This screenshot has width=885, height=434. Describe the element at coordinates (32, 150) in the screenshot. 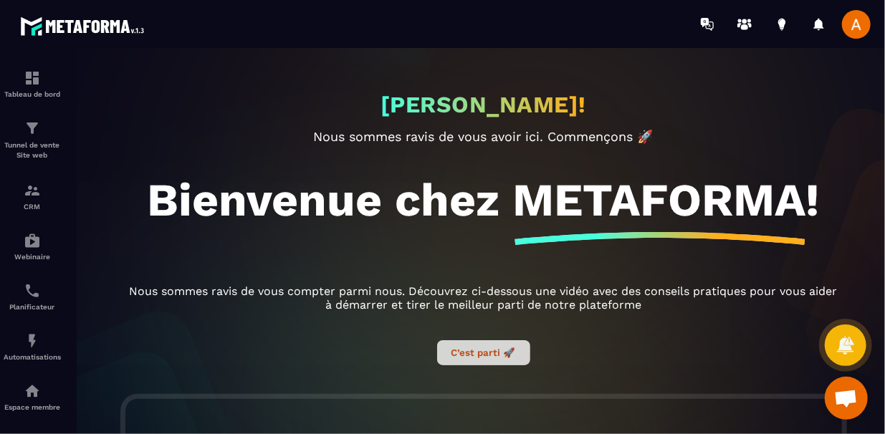

I see `p: Tunnel de vente Site web` at that location.